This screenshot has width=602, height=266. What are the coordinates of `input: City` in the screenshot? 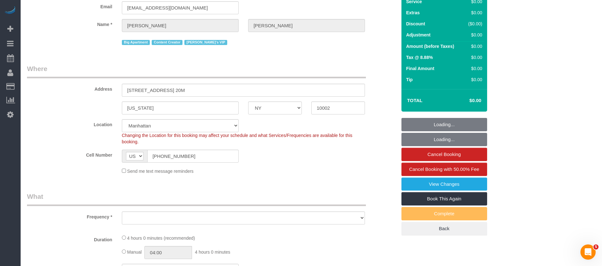 It's located at (180, 108).